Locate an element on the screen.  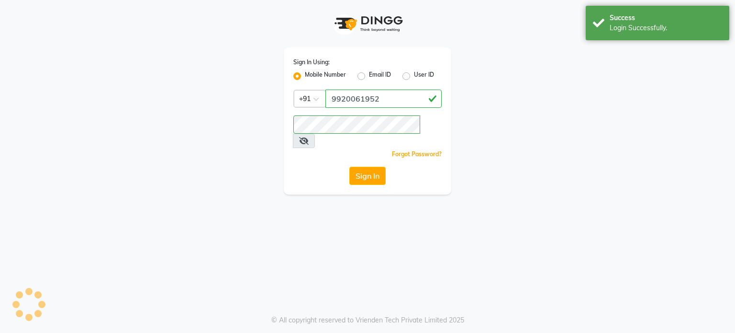
div: Login Successfully. is located at coordinates (666, 28).